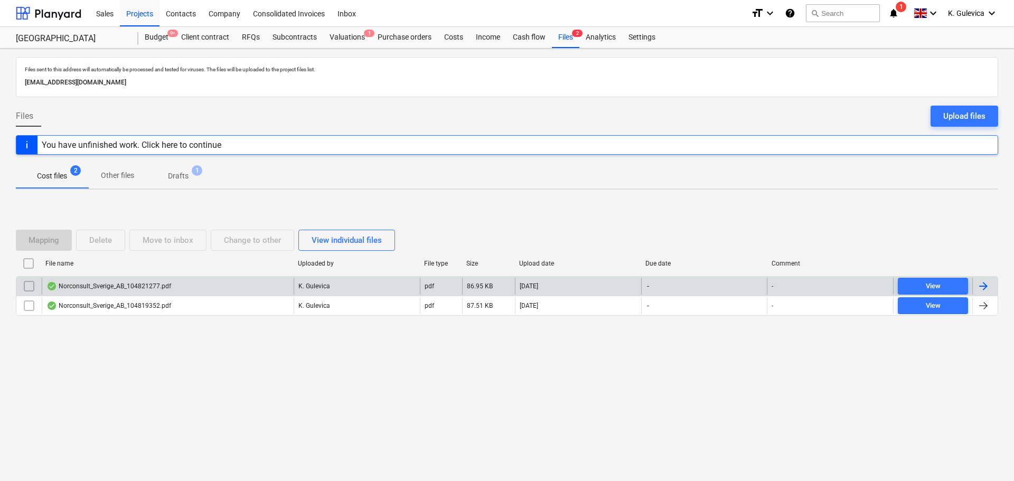 Image resolution: width=1014 pixels, height=481 pixels. I want to click on p: Files sent to this address will automatically be processed and tested for viruses. The files will..., so click(507, 69).